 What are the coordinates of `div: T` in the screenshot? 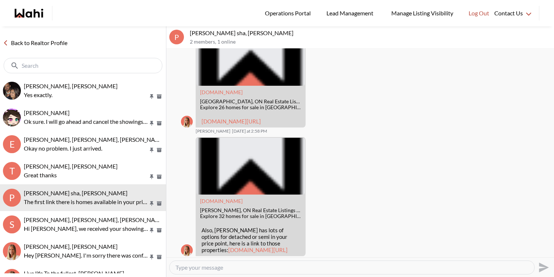 It's located at (12, 171).